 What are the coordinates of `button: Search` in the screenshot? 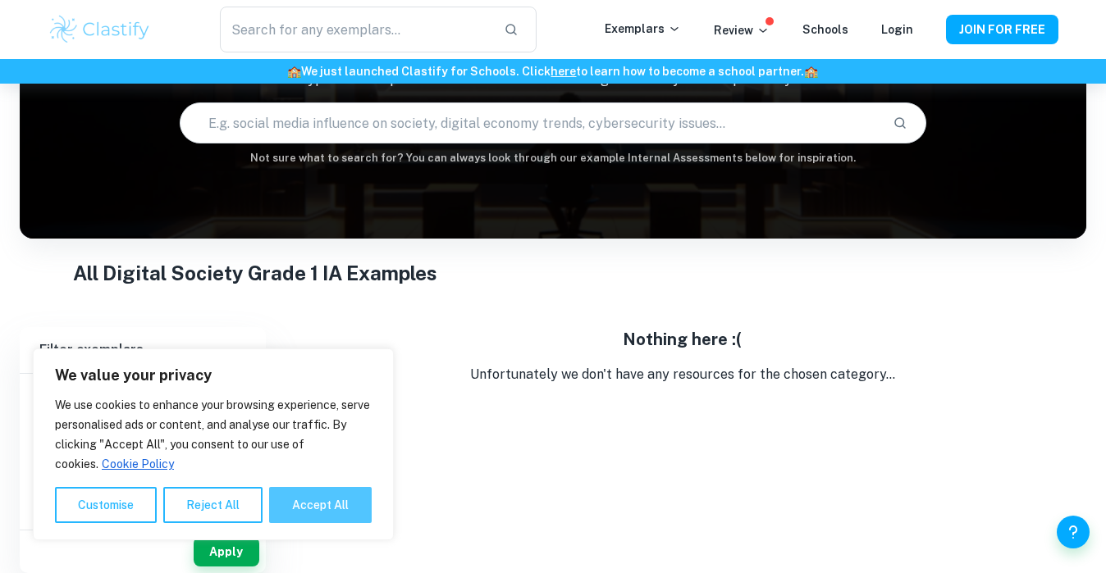 It's located at (900, 123).